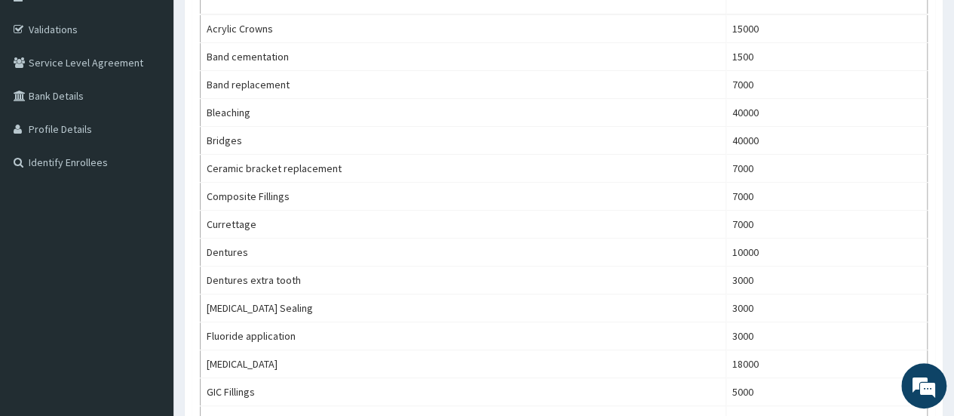 This screenshot has height=416, width=954. I want to click on td: Fluoride application, so click(463, 336).